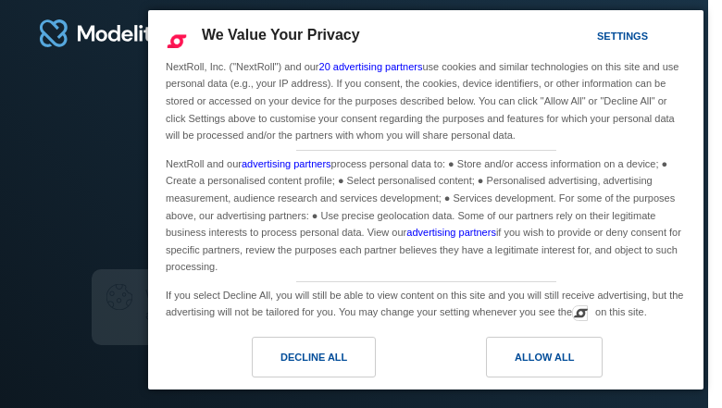 The image size is (722, 408). I want to click on p: We use to provide you the best user experience and for performance analytics., so click(316, 304).